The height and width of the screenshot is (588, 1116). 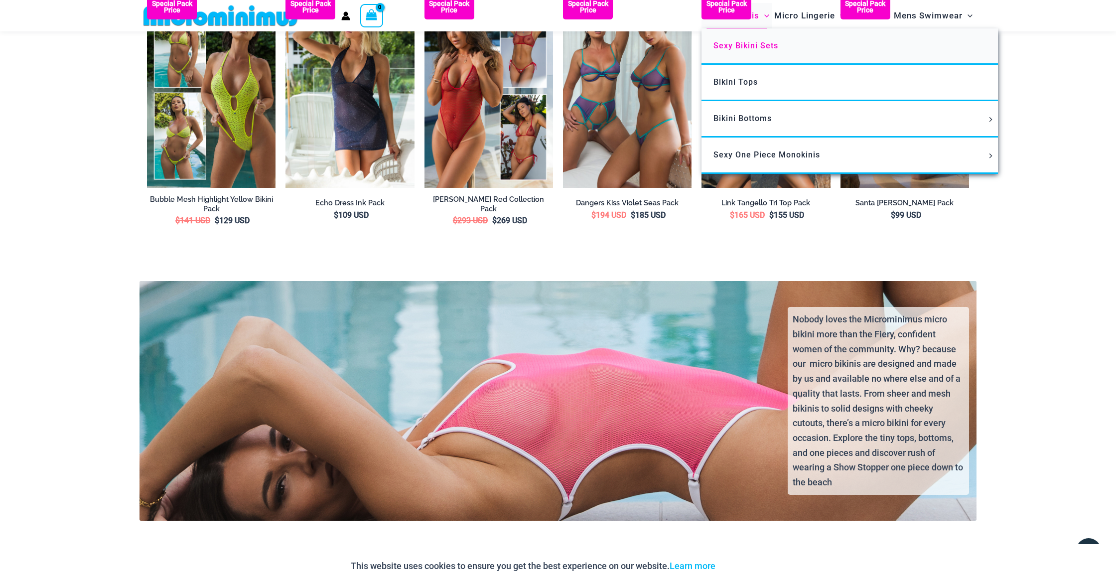 What do you see at coordinates (906, 215) in the screenshot?
I see `bdi: 99 USD` at bounding box center [906, 215].